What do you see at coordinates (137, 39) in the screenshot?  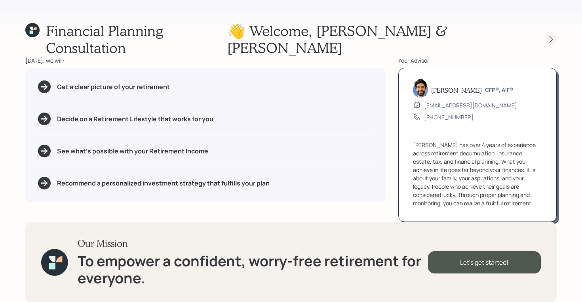 I see `h1: Financial Planning Consultation` at bounding box center [137, 39].